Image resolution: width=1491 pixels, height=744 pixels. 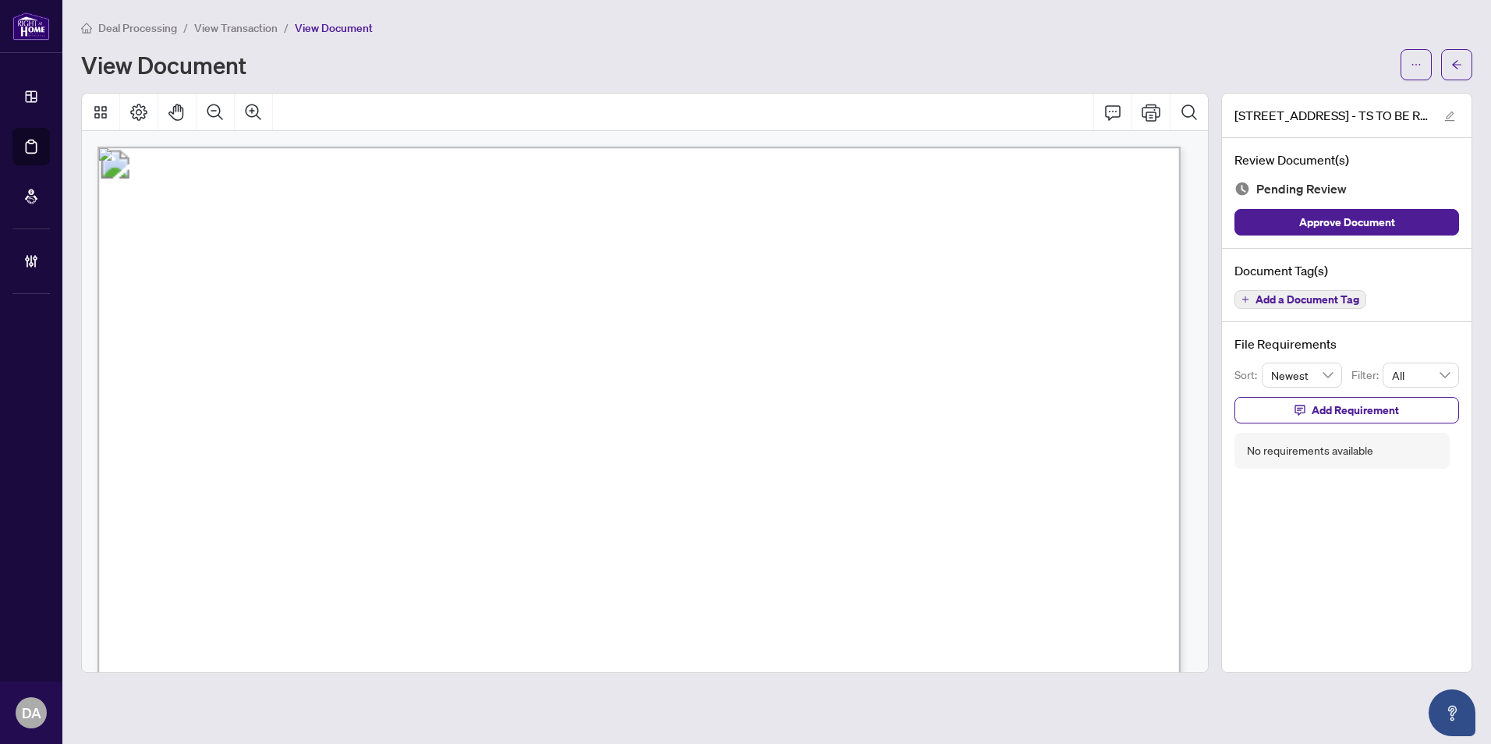 I want to click on button: Open asap, so click(x=1452, y=713).